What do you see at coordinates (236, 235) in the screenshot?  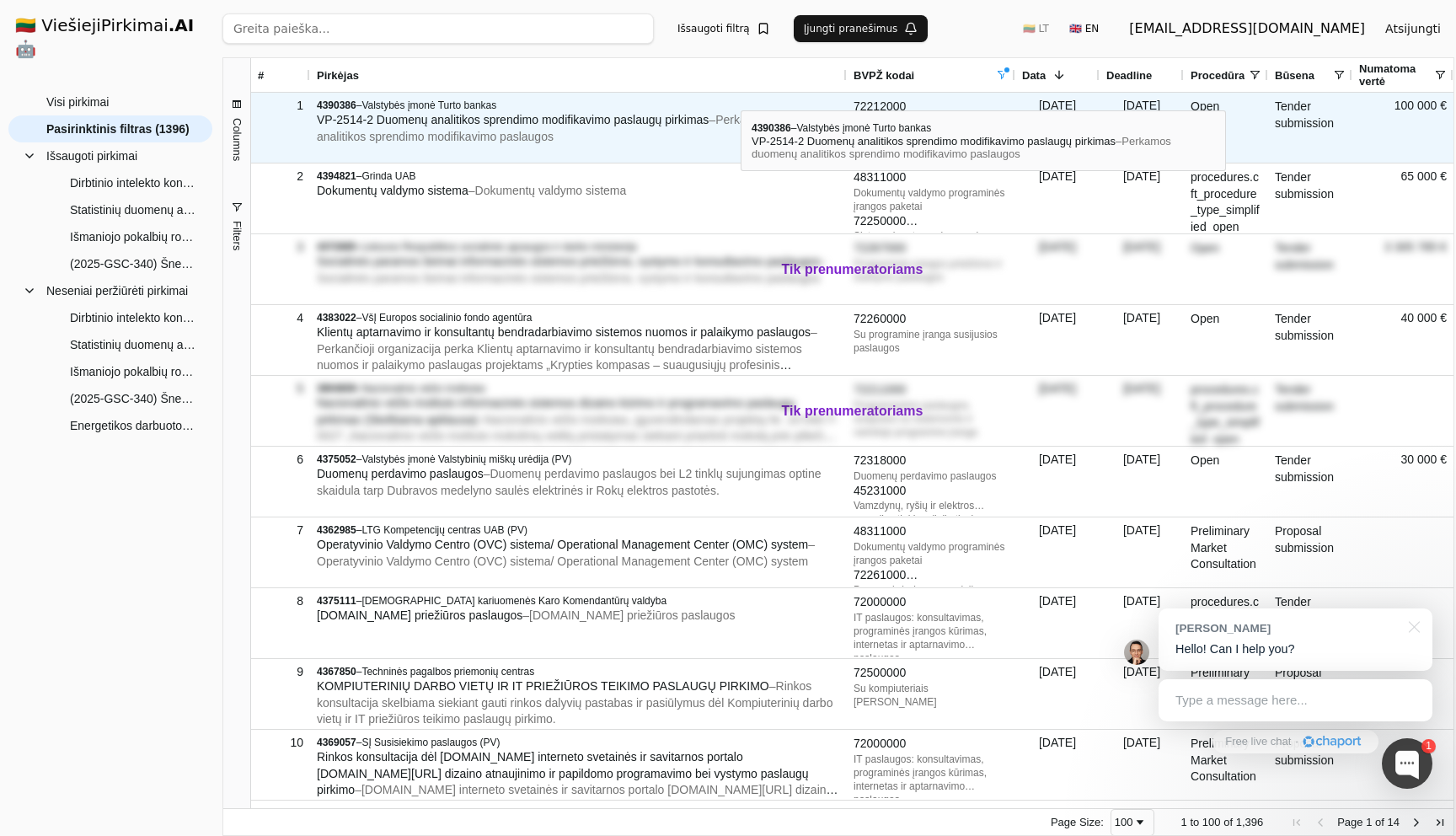 I see `span: Filters` at bounding box center [236, 235].